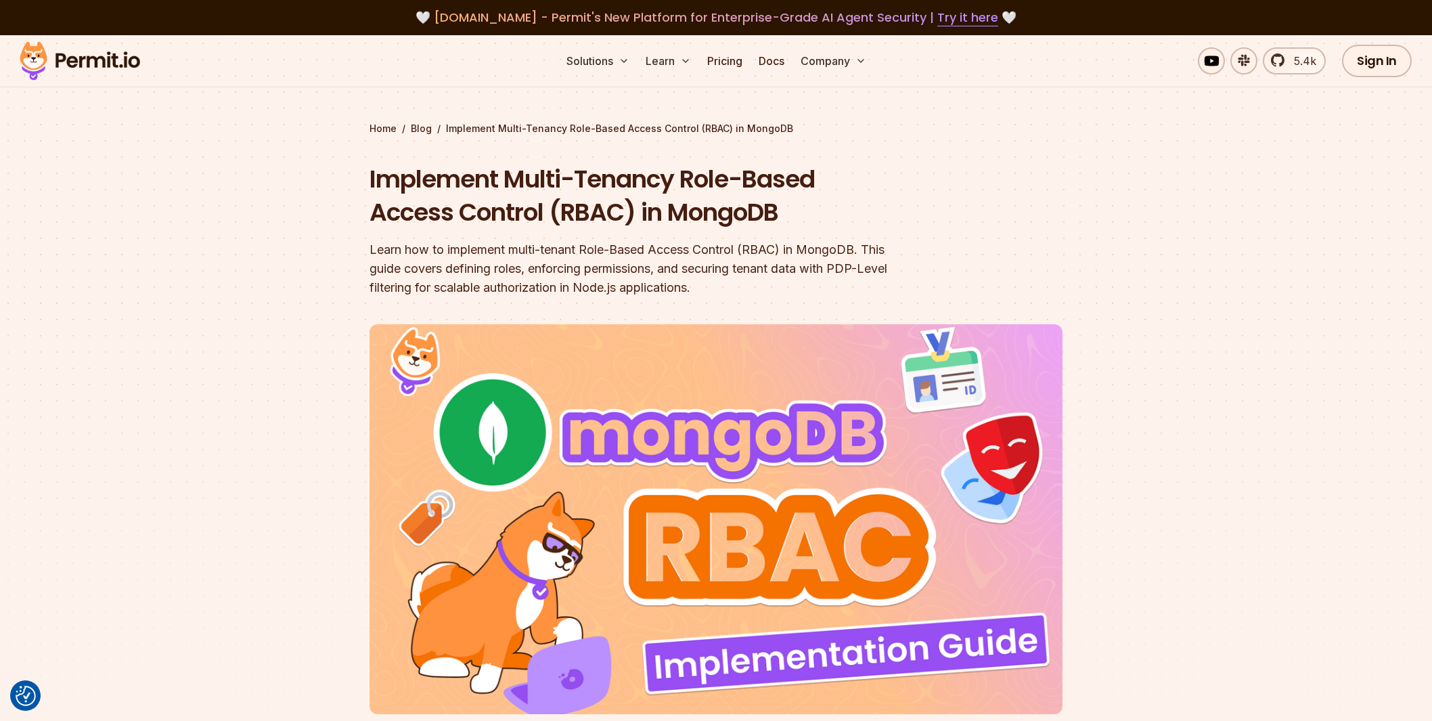  Describe the element at coordinates (26, 696) in the screenshot. I see `img: Revisit consent button` at that location.